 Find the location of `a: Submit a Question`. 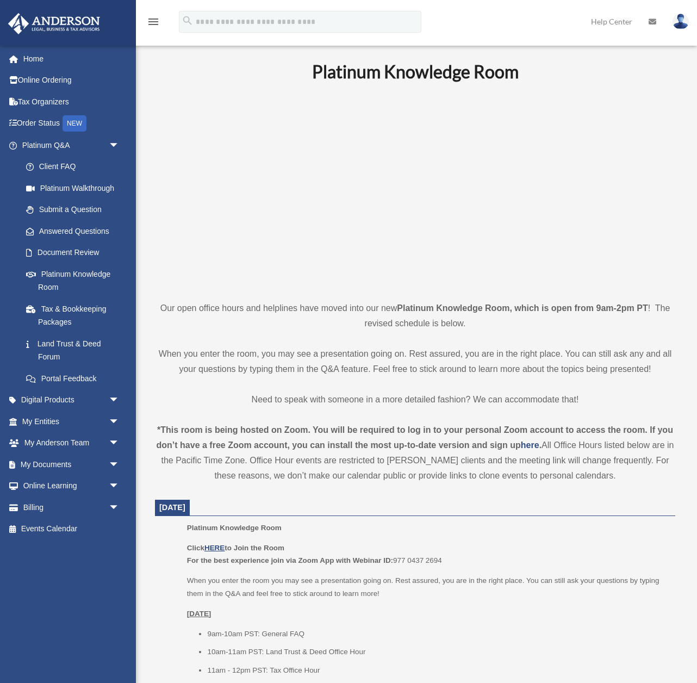

a: Submit a Question is located at coordinates (76, 210).